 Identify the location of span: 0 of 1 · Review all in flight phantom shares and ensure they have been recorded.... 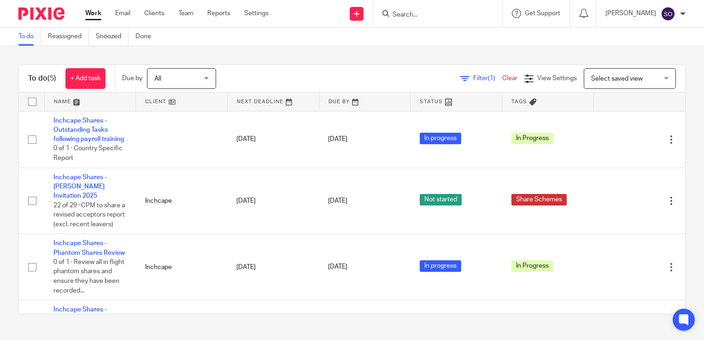
(89, 277).